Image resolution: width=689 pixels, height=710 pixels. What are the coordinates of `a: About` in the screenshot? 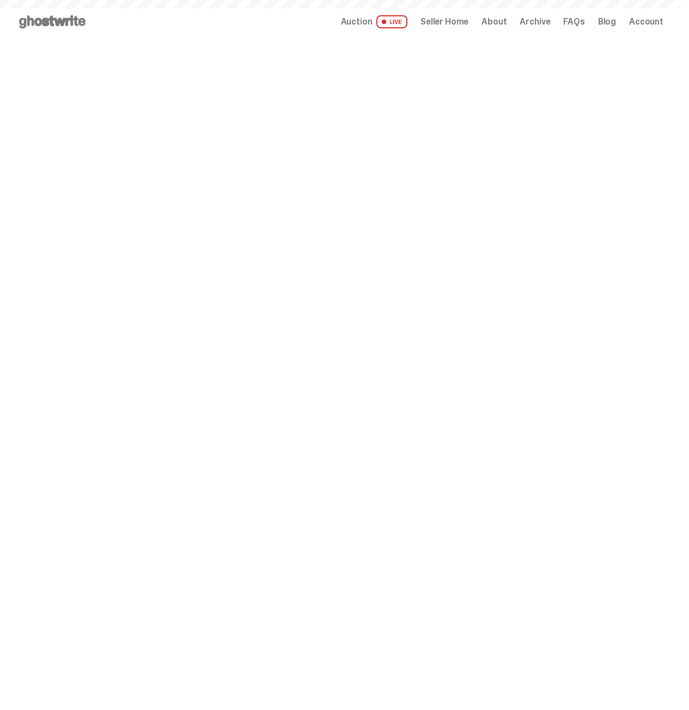 It's located at (494, 22).